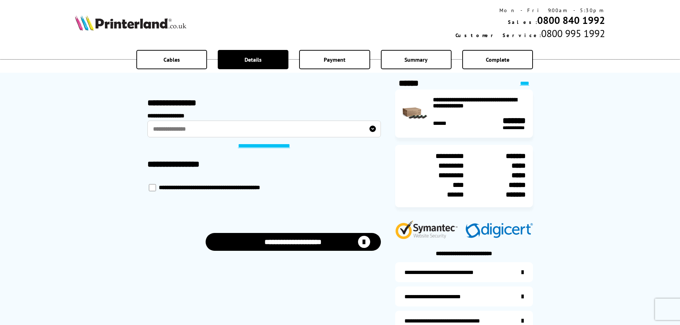 This screenshot has height=325, width=680. I want to click on span: Details, so click(253, 60).